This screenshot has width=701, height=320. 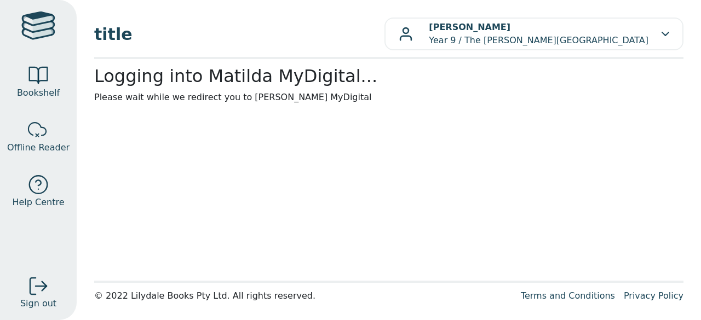 What do you see at coordinates (38, 148) in the screenshot?
I see `span: Offline Reader` at bounding box center [38, 148].